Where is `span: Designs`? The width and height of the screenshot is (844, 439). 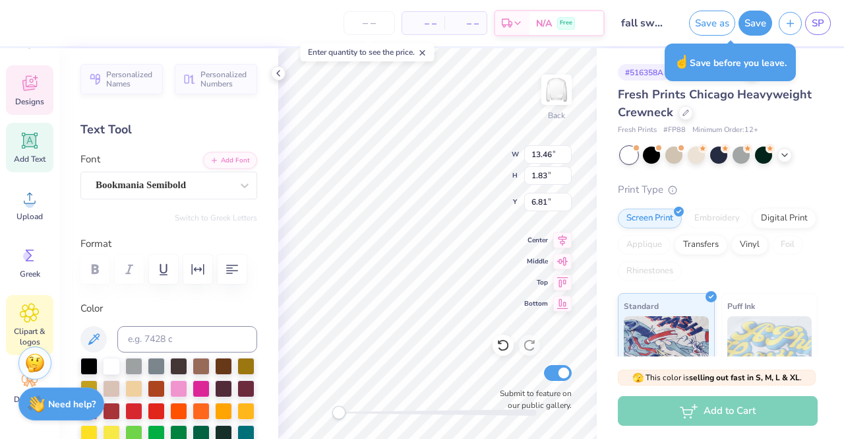
span: Designs is located at coordinates (30, 102).